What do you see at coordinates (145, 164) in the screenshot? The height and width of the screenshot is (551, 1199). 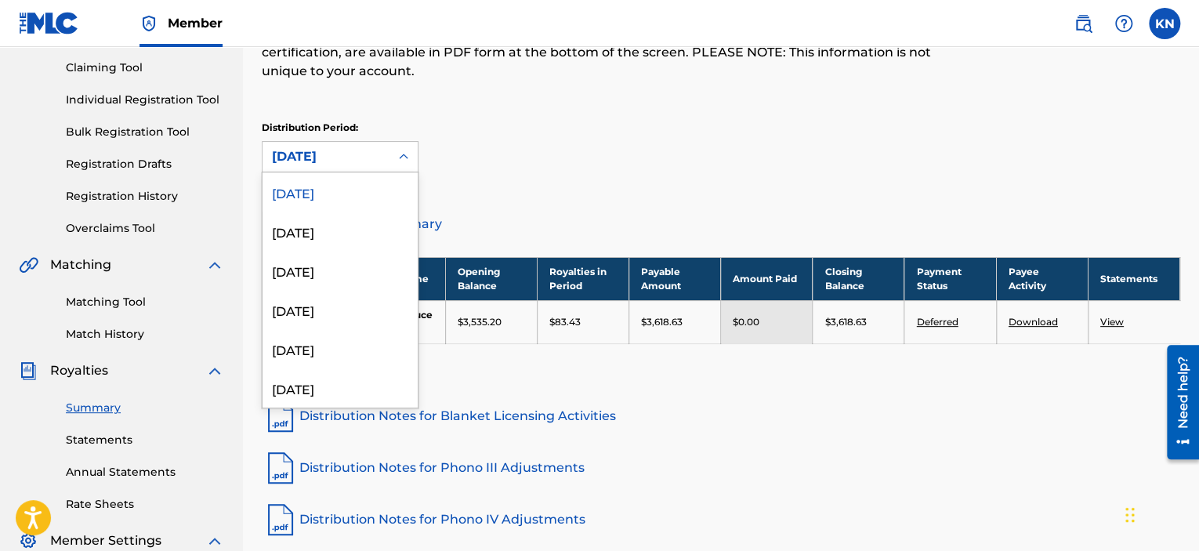 I see `a: Registration Drafts` at bounding box center [145, 164].